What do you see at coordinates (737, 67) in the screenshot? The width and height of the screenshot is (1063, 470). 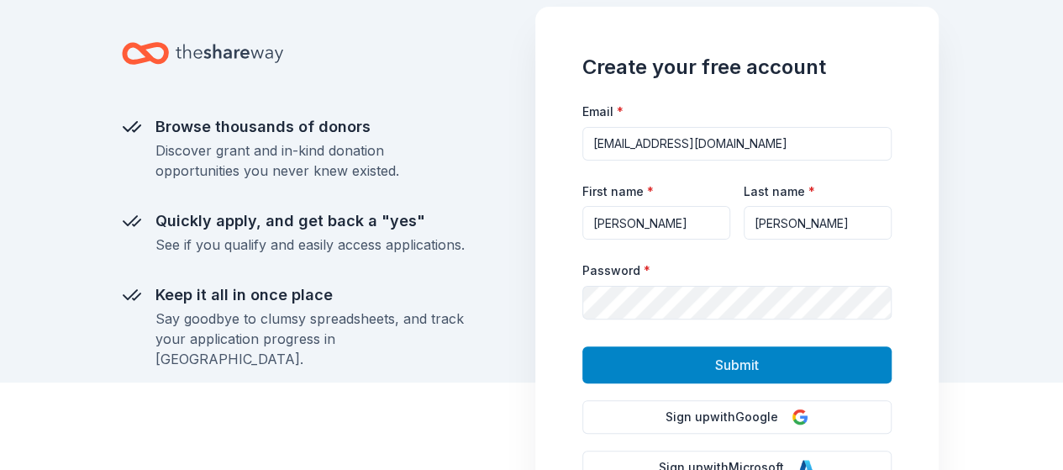 I see `h1: Create your free account` at bounding box center [737, 67].